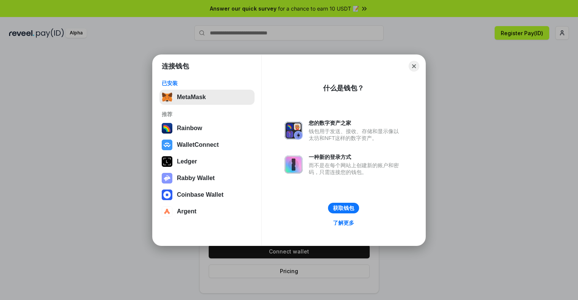 The width and height of the screenshot is (578, 300). What do you see at coordinates (198, 145) in the screenshot?
I see `div: WalletConnect` at bounding box center [198, 145].